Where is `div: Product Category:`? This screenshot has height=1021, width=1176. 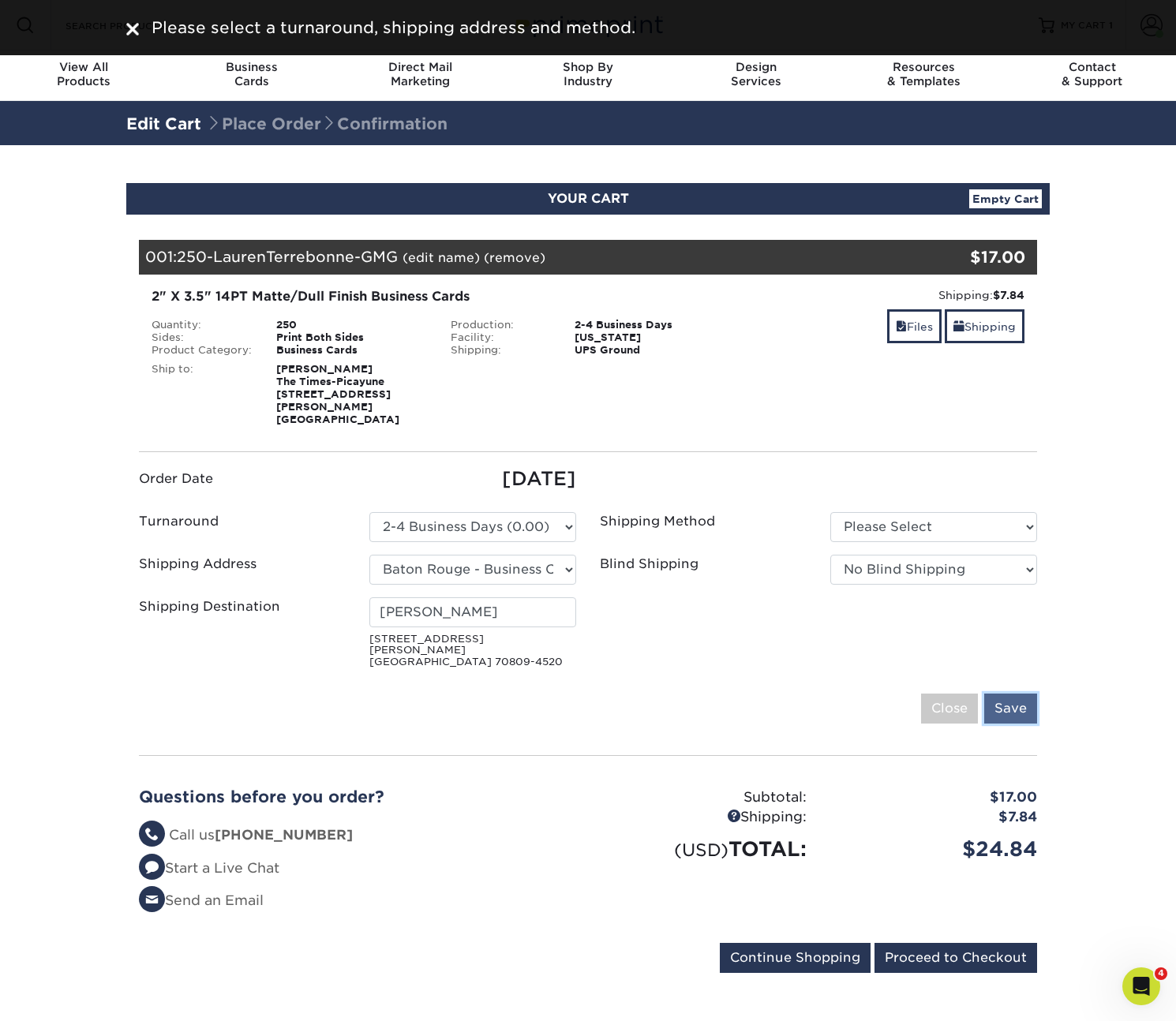 div: Product Category: is located at coordinates (202, 350).